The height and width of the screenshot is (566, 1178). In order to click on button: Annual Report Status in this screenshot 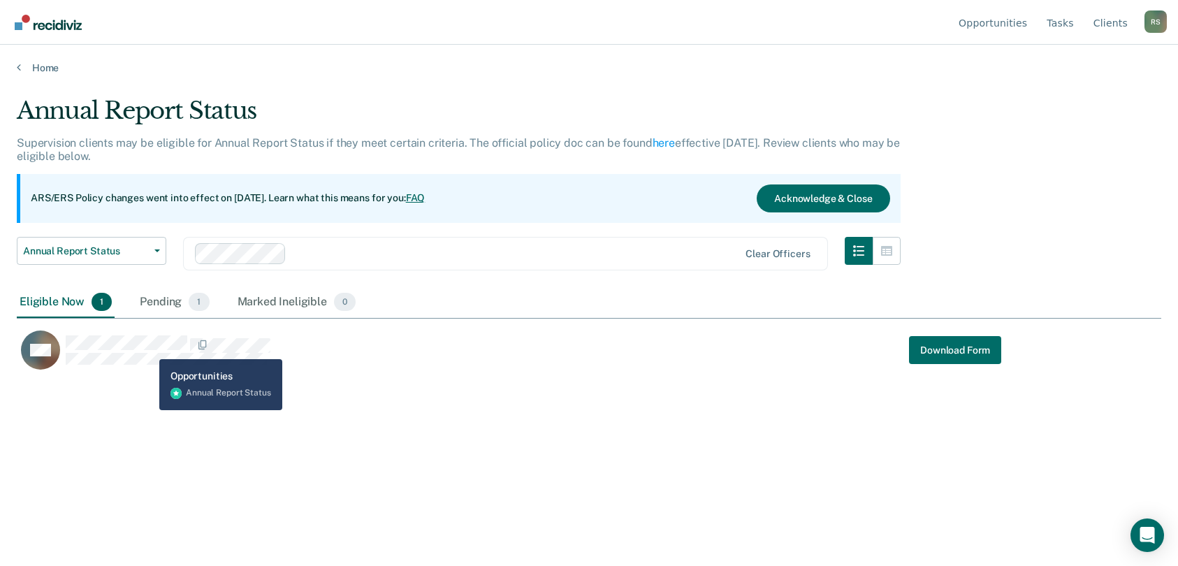, I will do `click(91, 251)`.